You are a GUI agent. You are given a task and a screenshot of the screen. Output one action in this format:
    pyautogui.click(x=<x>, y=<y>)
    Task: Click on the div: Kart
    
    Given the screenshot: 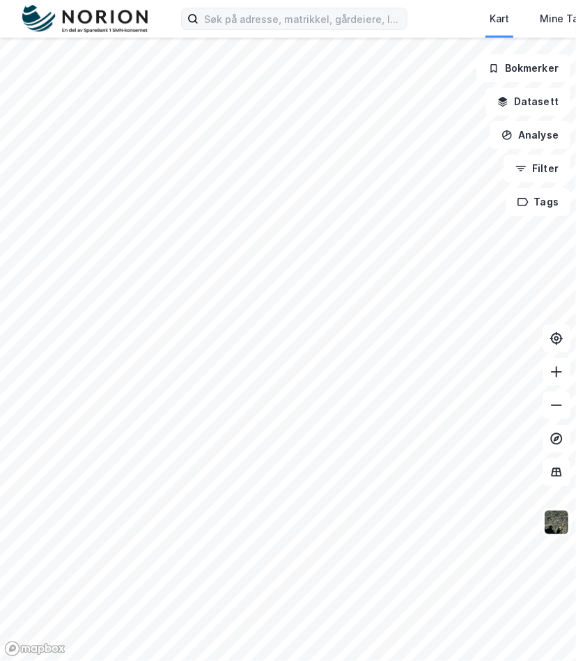 What is the action you would take?
    pyautogui.click(x=499, y=19)
    